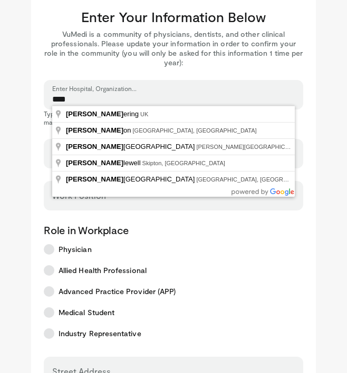  I want to click on span: UK, so click(144, 114).